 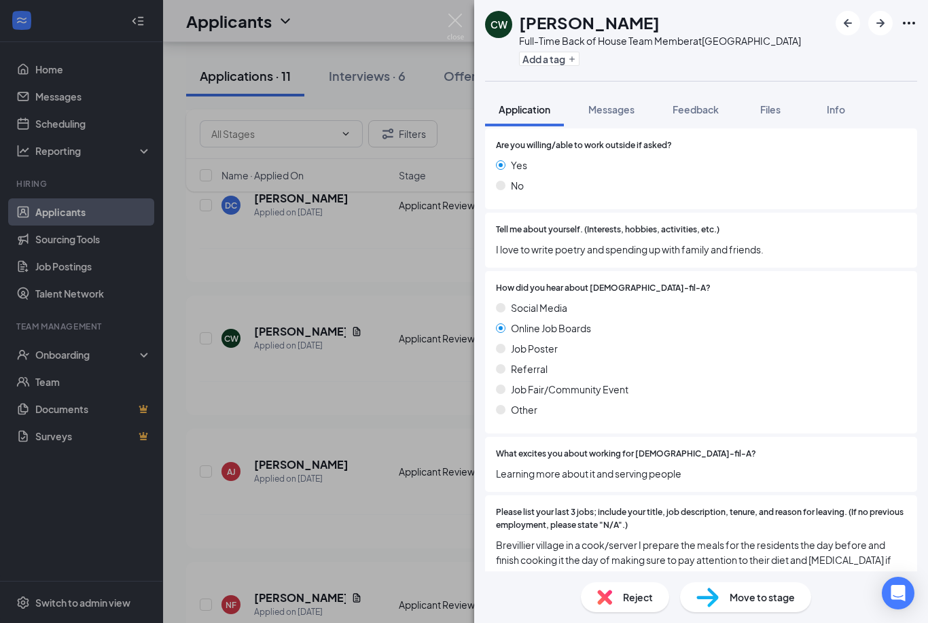 I want to click on span: I love to write poetry and spending up with family and friends., so click(x=701, y=249).